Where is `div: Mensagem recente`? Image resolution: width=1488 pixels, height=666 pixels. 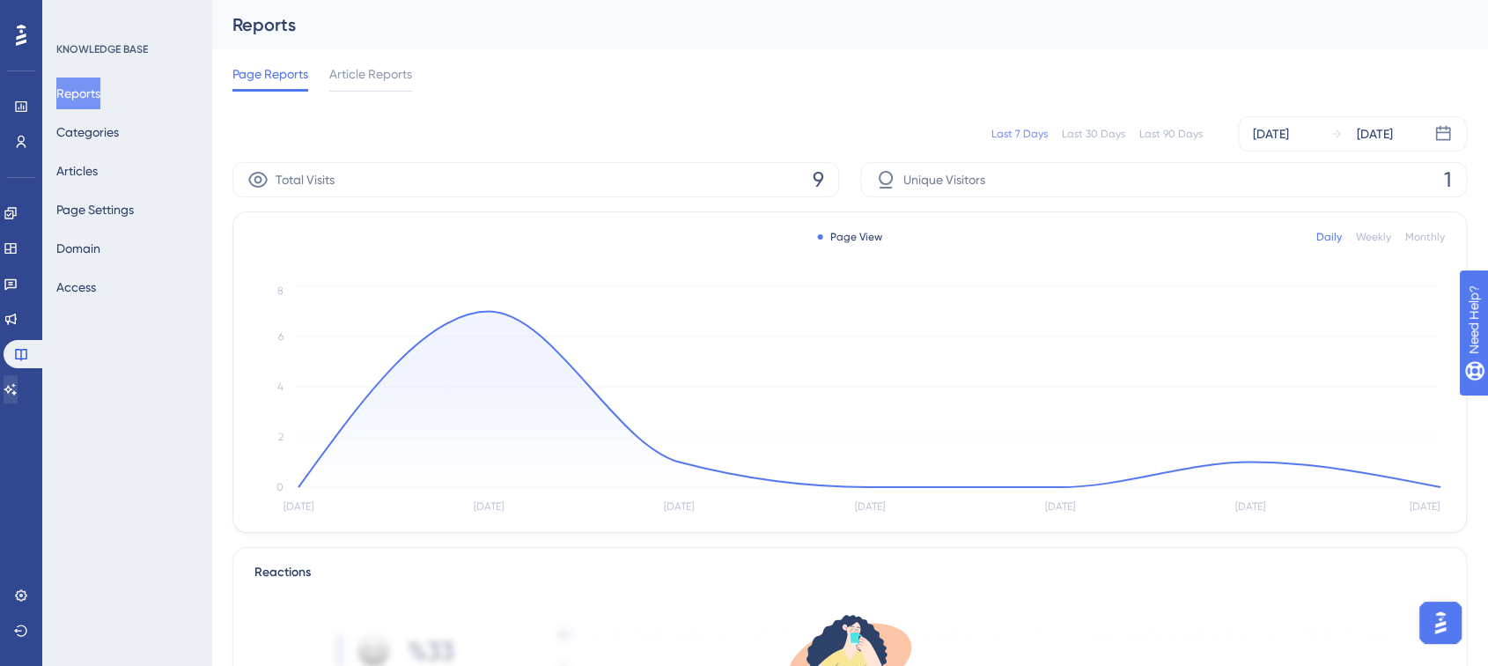 div: Mensagem recente is located at coordinates (176, 261).